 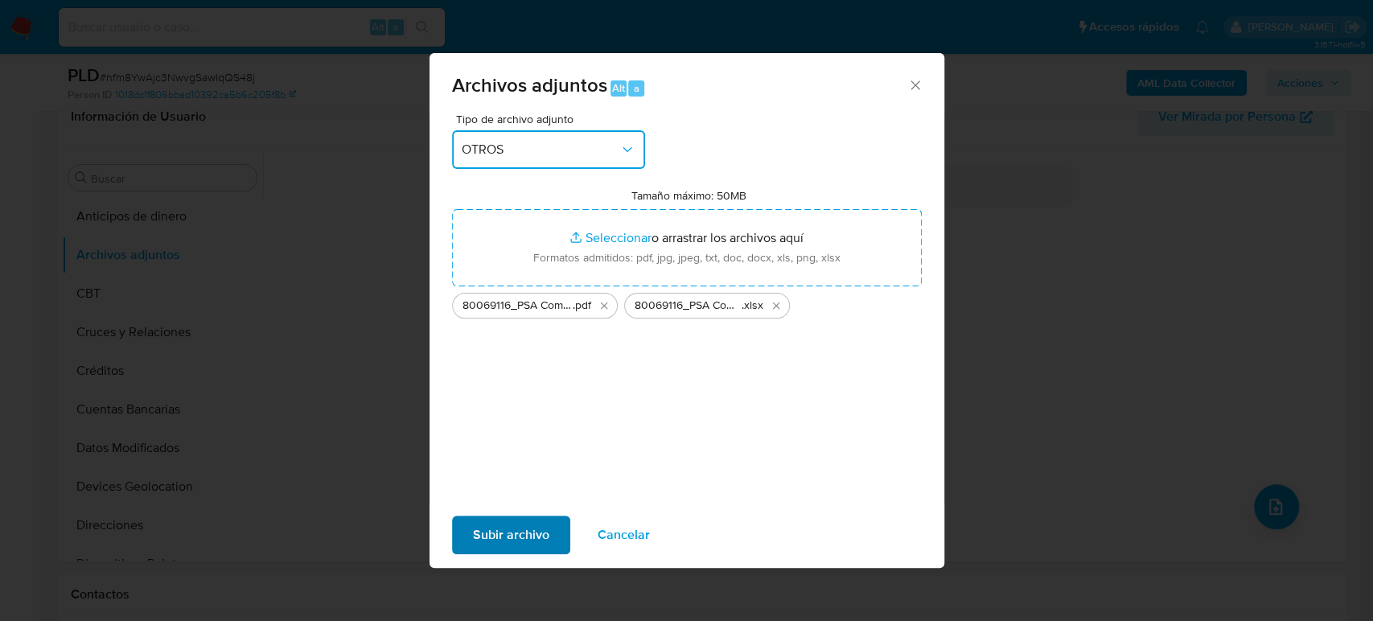 I want to click on span: Cancelar, so click(x=623, y=535).